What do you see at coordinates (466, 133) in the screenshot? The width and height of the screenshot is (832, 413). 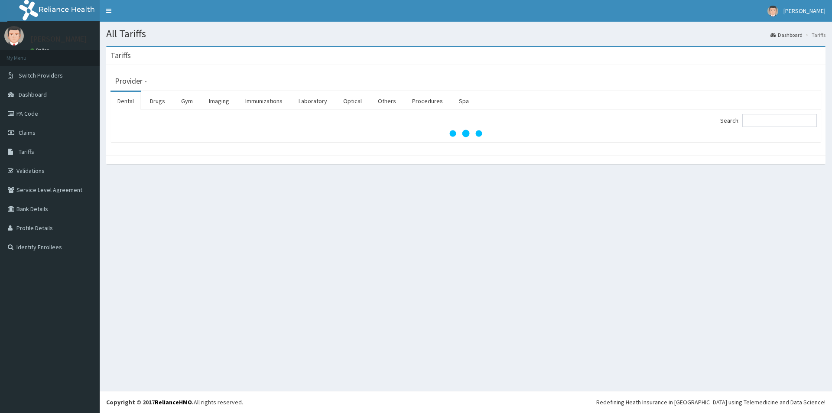 I see `svg: audio-loading` at bounding box center [466, 133].